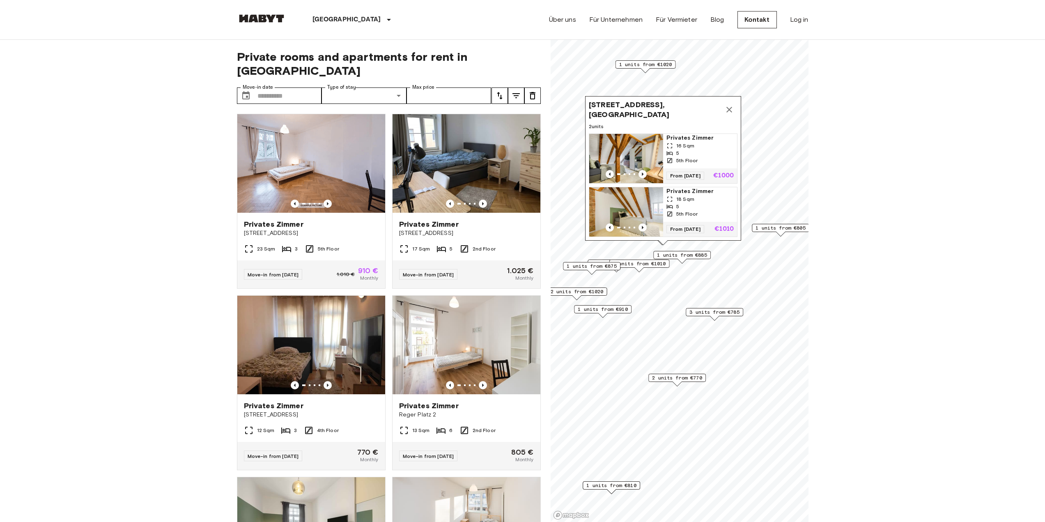 The width and height of the screenshot is (1045, 522). What do you see at coordinates (757, 20) in the screenshot?
I see `a: Kontakt` at bounding box center [757, 20].